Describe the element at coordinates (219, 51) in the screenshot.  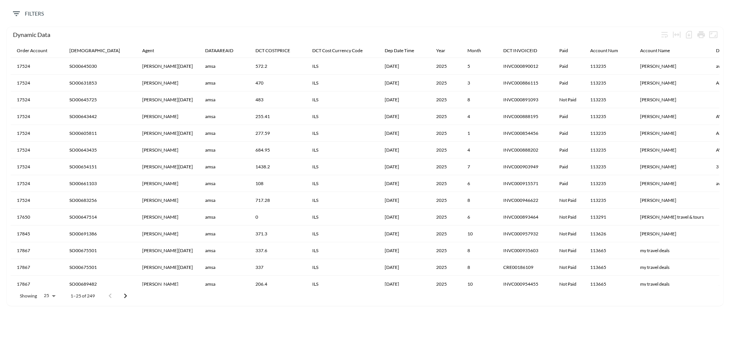
I see `div: DATAAREAID` at that location.